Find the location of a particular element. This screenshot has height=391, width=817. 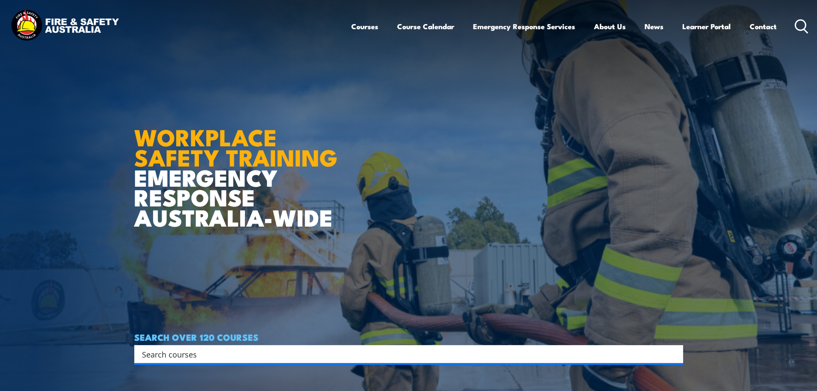

a: Courses is located at coordinates (365, 26).